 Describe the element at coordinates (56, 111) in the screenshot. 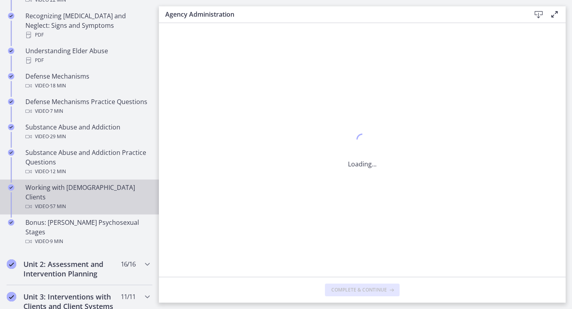

I see `span: · 7 min` at that location.